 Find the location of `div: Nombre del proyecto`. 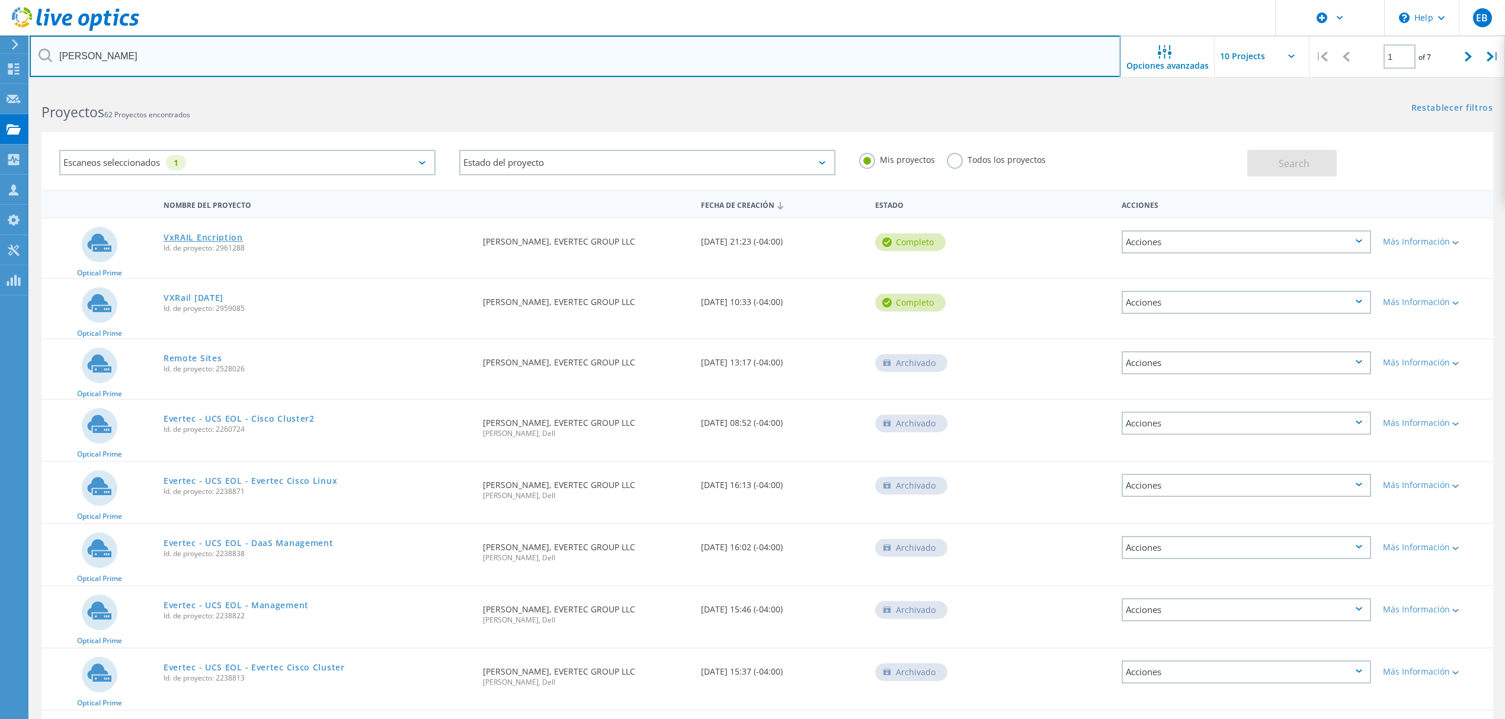

div: Nombre del proyecto is located at coordinates (317, 204).